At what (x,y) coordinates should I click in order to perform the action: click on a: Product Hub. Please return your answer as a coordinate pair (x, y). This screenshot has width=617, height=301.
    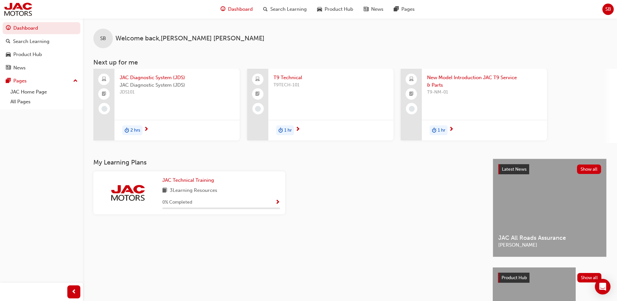
    Looking at the image, I should click on (41, 54).